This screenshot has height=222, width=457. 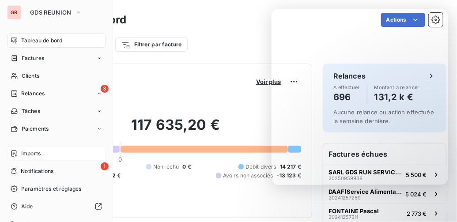 I want to click on span: 1, so click(x=105, y=167).